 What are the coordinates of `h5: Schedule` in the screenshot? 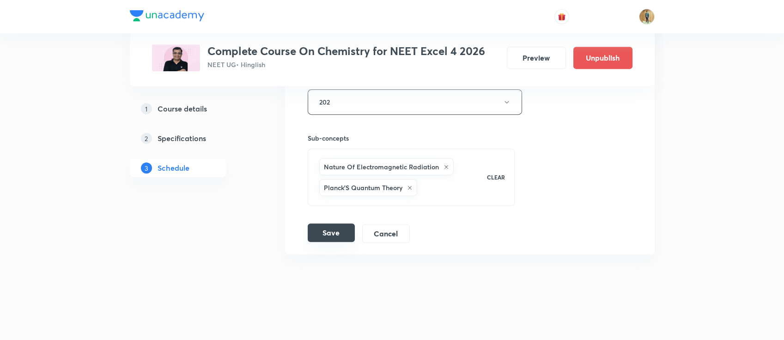 It's located at (173, 168).